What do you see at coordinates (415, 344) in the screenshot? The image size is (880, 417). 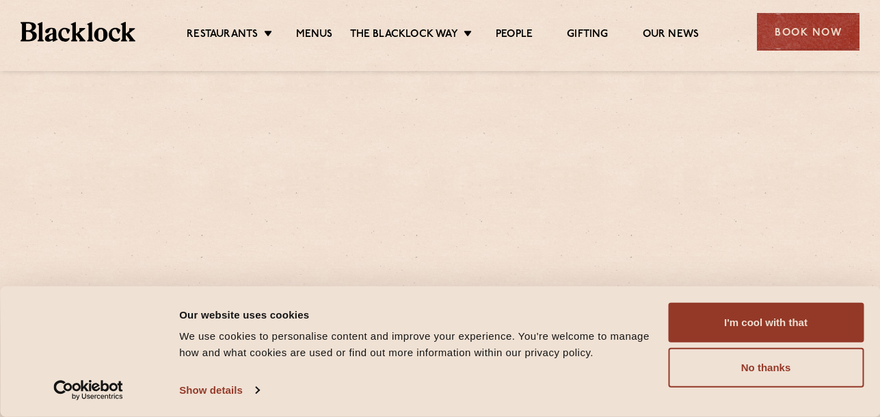 I see `div: We use cookies to personalise content and improve your experience. You're welcome to manage how a...` at bounding box center [415, 344].